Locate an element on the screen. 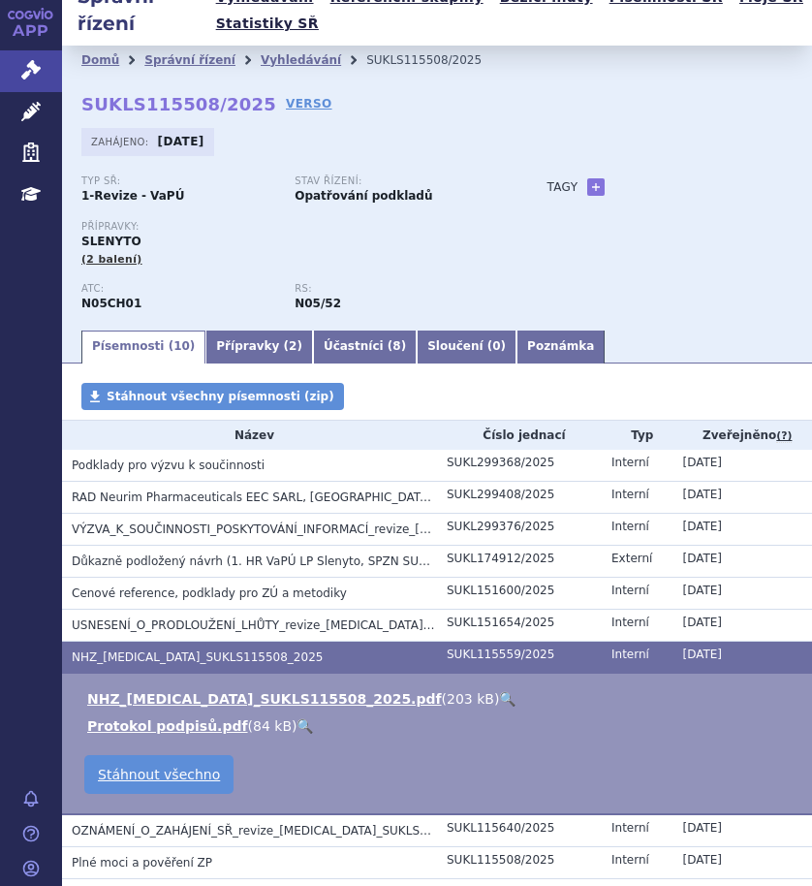  a: Přípravky (2) is located at coordinates (259, 347).